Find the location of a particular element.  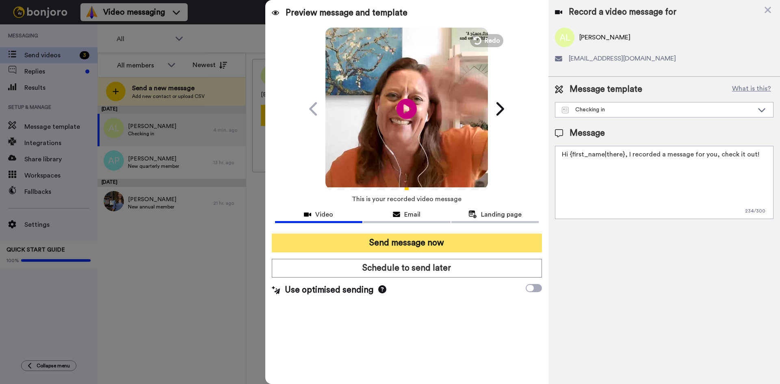

textarea: Hi {first_name|there}, I recorded a message for you, check it out! is located at coordinates (664, 182).